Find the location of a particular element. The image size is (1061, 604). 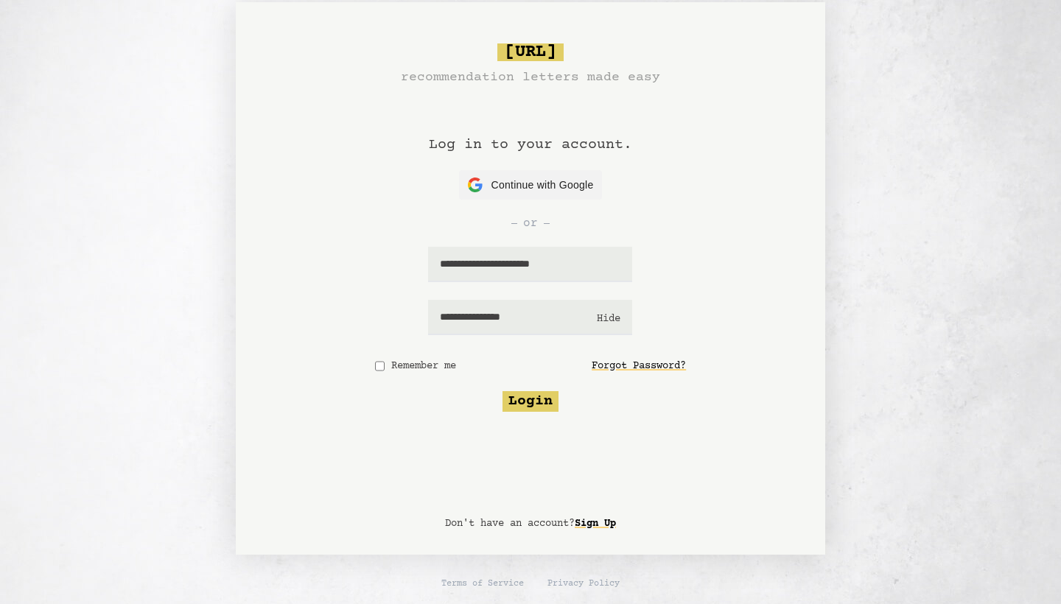

a: Terms of Service is located at coordinates (482, 584).